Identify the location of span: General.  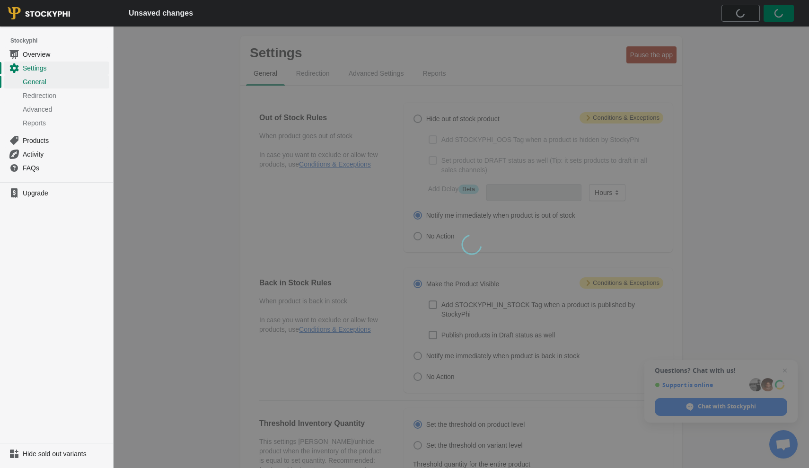
(65, 82).